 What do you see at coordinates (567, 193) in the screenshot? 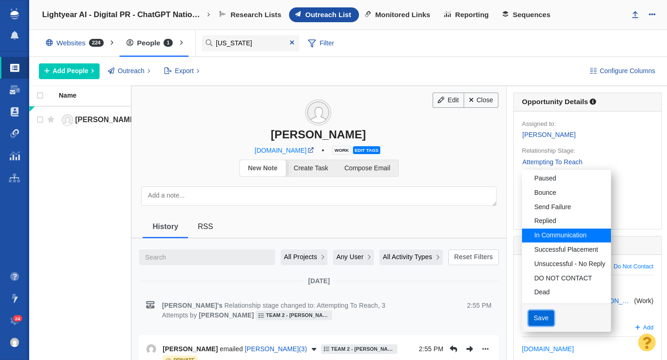
I see `a: Bounce` at bounding box center [567, 193].